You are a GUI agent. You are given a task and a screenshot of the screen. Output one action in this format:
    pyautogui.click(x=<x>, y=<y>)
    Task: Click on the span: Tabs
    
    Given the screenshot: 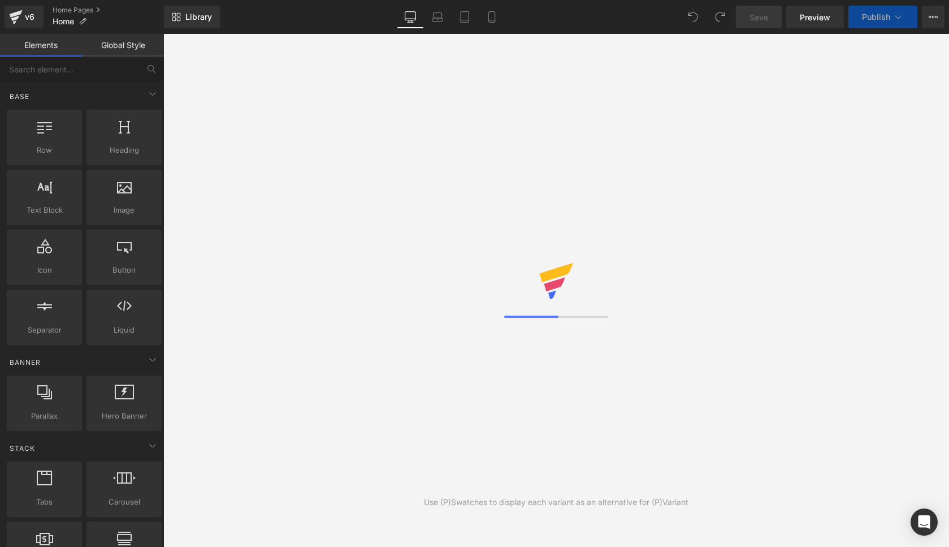 What is the action you would take?
    pyautogui.click(x=44, y=501)
    